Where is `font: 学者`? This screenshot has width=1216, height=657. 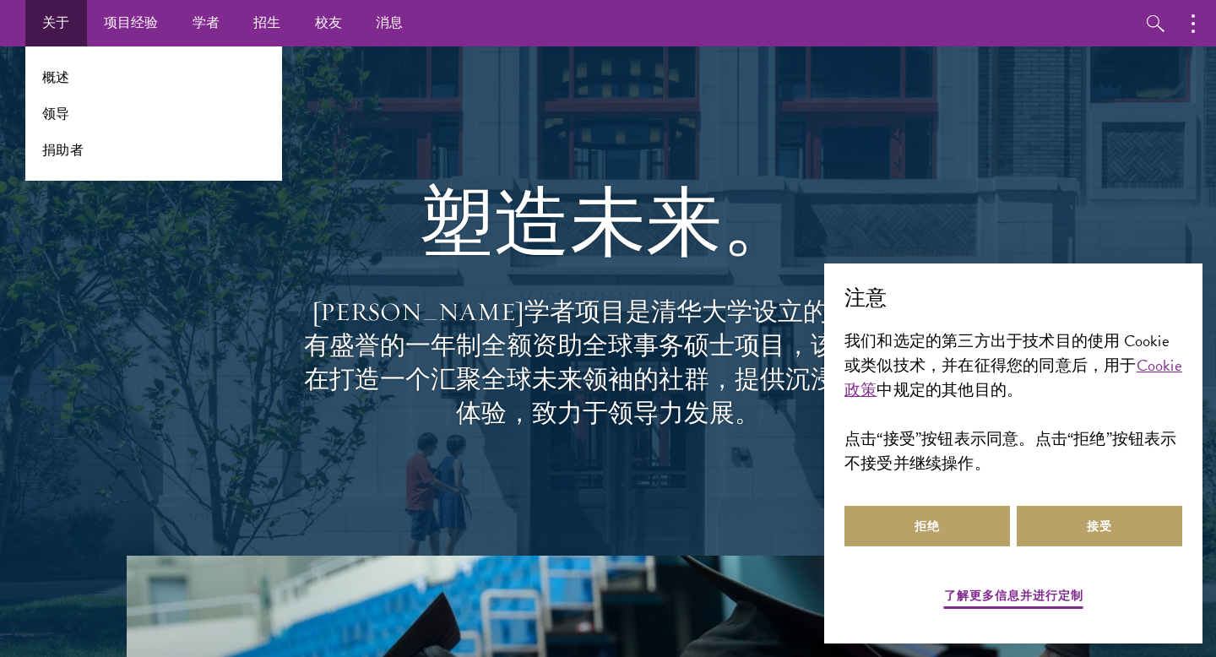
font: 学者 is located at coordinates (206, 22).